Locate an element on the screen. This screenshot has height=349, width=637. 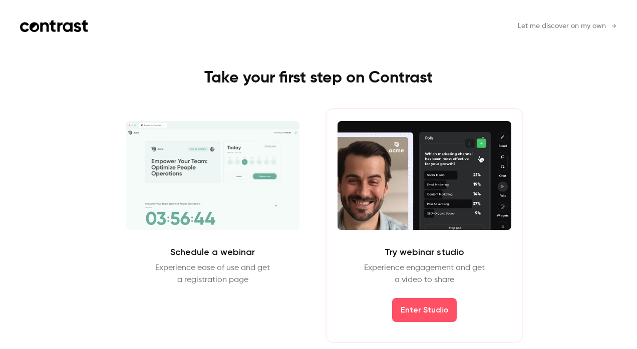
h2: Try webinar studio is located at coordinates (424, 252).